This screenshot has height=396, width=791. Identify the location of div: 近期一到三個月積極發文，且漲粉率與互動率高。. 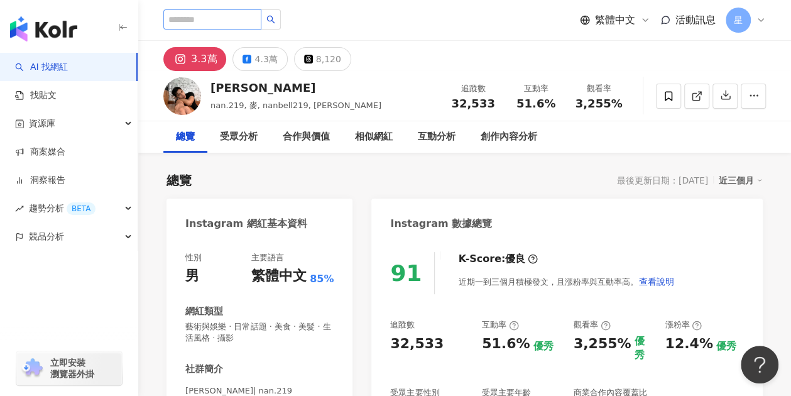
(566, 281).